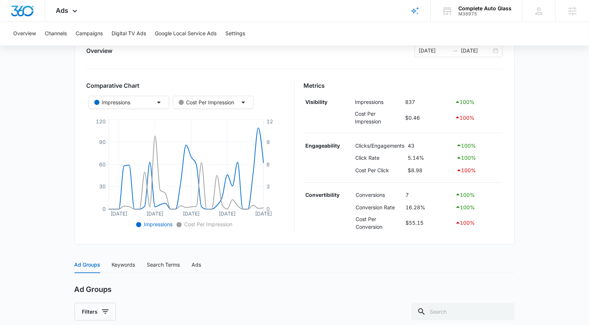 Image resolution: width=589 pixels, height=325 pixels. What do you see at coordinates (197, 265) in the screenshot?
I see `div: Ads` at bounding box center [197, 265].